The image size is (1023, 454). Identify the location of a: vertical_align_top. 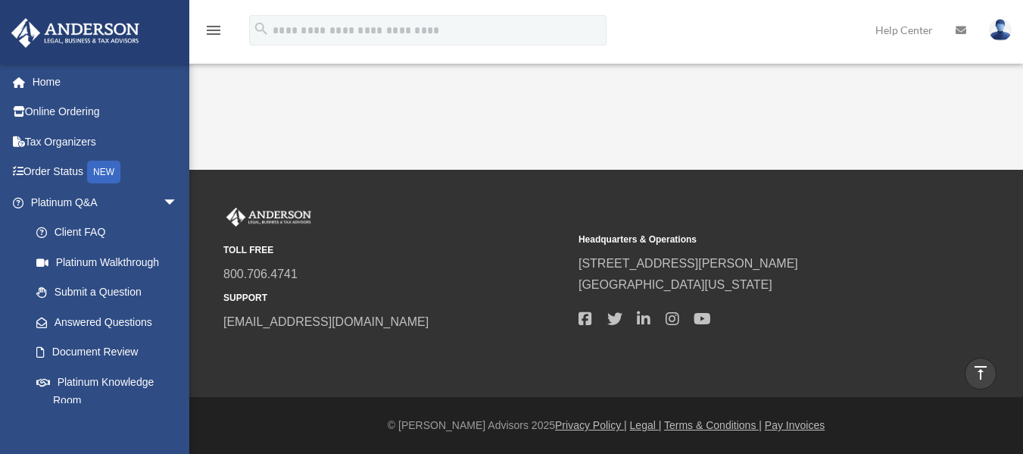
(981, 373).